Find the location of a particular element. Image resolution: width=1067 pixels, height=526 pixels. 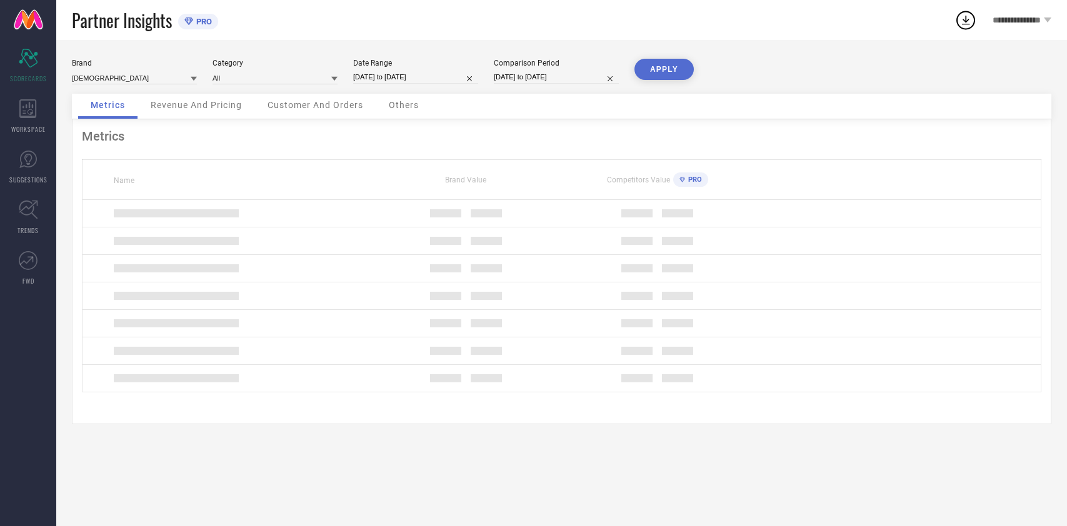

span: Metrics is located at coordinates (108, 105).